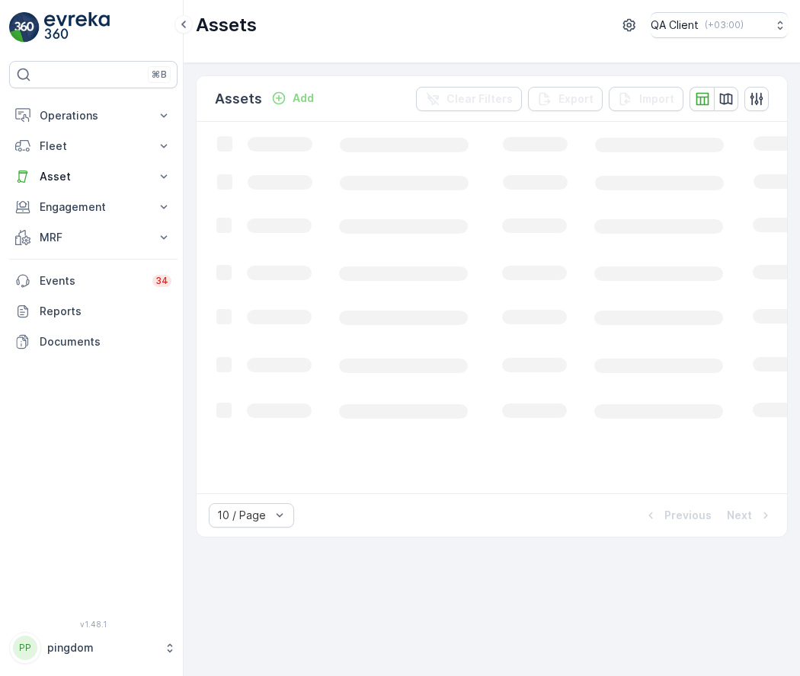  What do you see at coordinates (93, 177) in the screenshot?
I see `button: Asset` at bounding box center [93, 177].